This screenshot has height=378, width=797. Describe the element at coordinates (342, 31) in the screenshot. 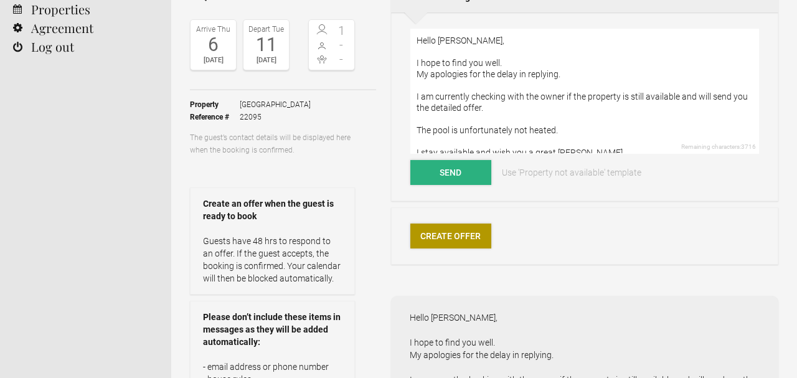

I see `span: 1` at that location.